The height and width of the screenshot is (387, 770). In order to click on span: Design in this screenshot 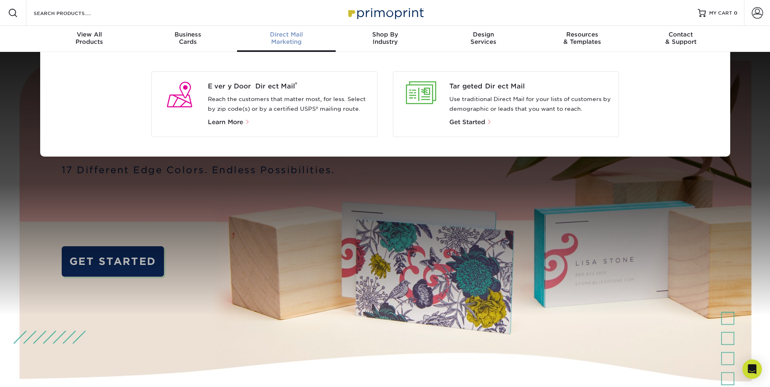, I will do `click(484, 35)`.